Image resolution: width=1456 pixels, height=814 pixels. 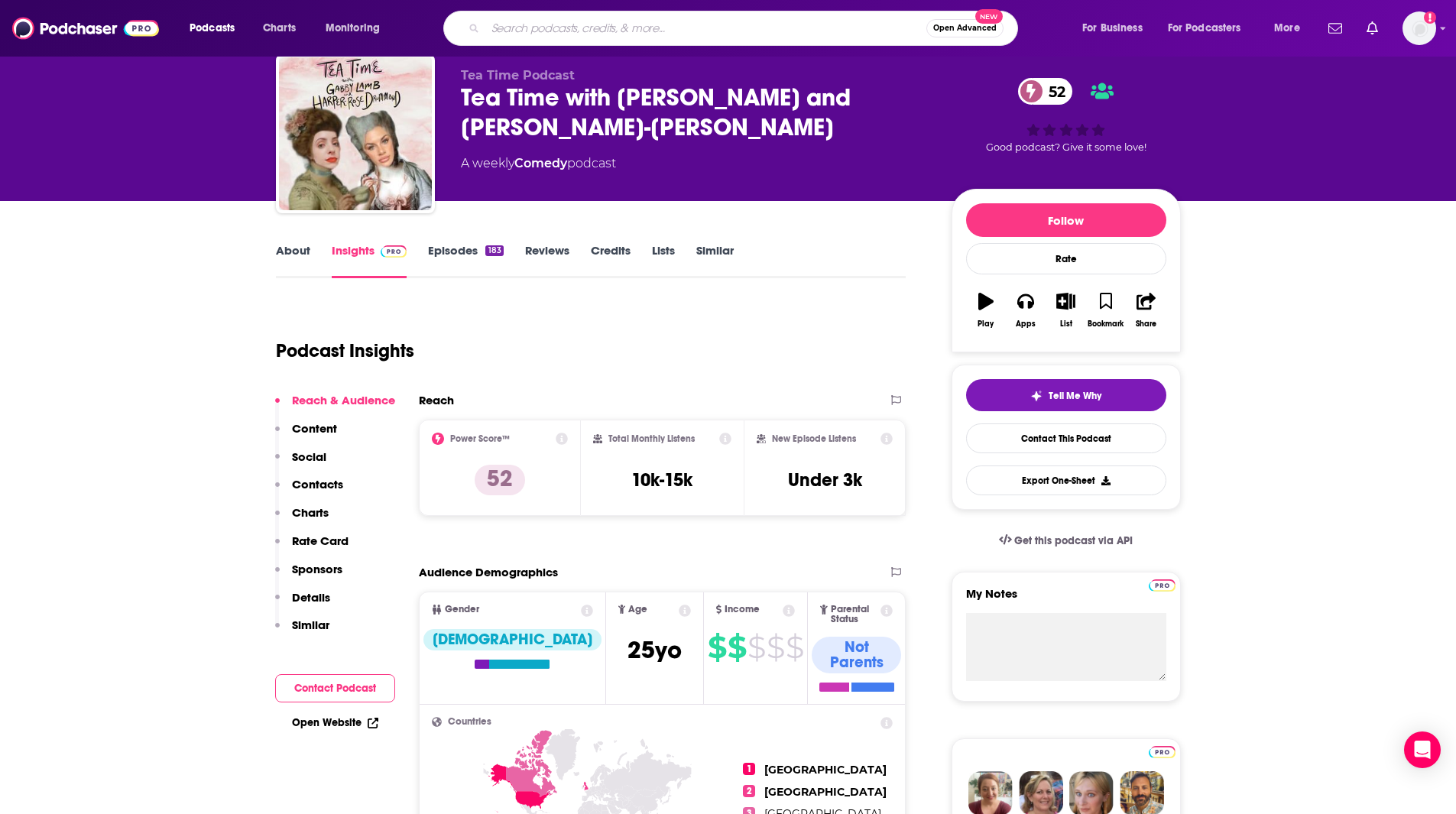 I want to click on h2: Reach, so click(x=436, y=399).